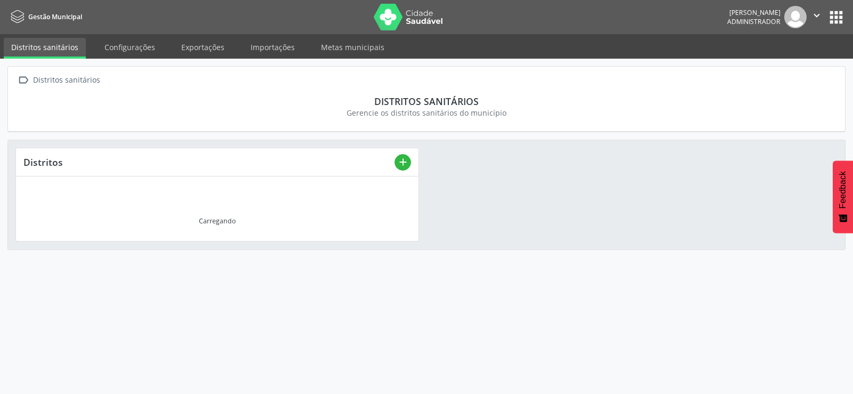 This screenshot has width=853, height=394. What do you see at coordinates (836, 17) in the screenshot?
I see `button: apps` at bounding box center [836, 17].